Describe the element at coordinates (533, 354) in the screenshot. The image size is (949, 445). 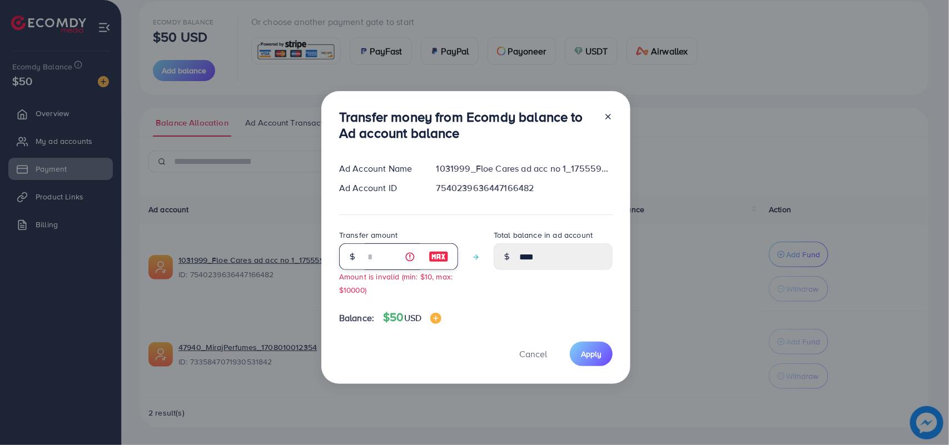
I see `button: Cancel` at that location.